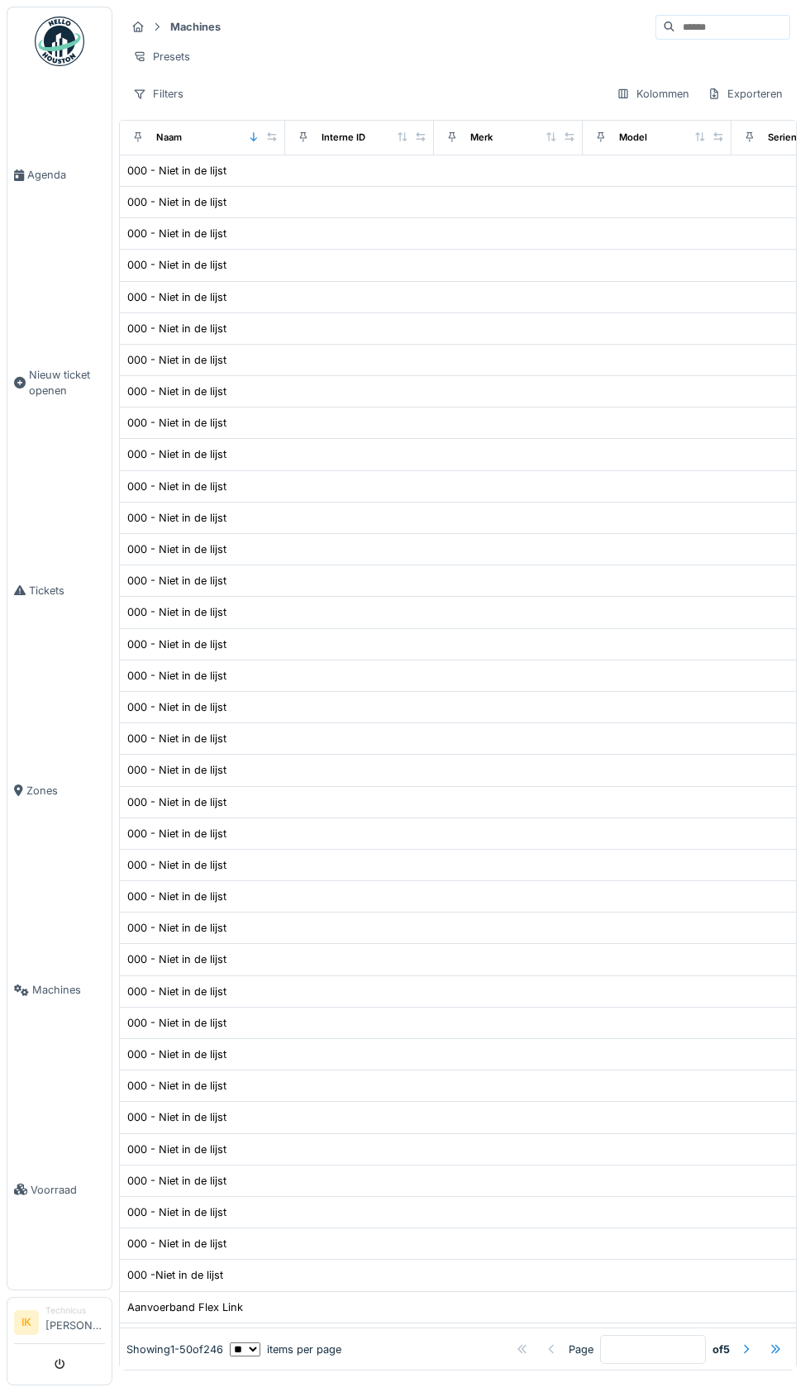 This screenshot has width=810, height=1392. Describe the element at coordinates (161, 56) in the screenshot. I see `div: Presets` at that location.